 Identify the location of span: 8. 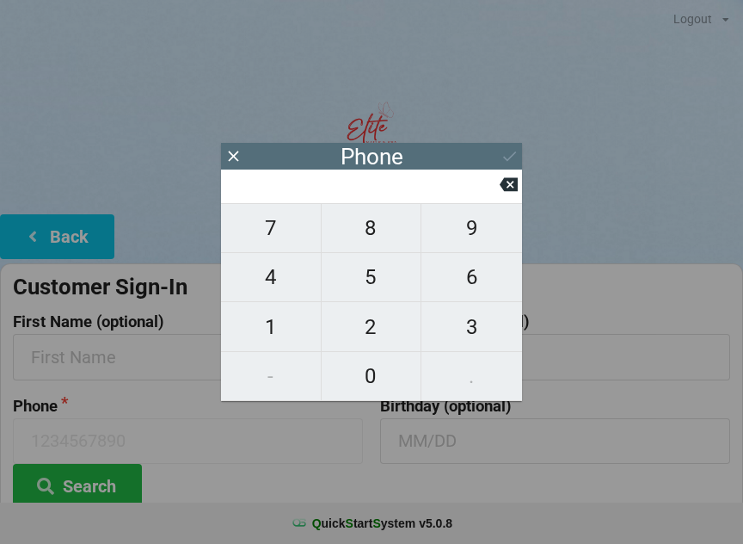
(372, 228).